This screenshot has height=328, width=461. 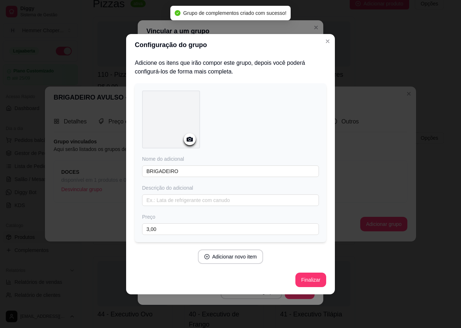 What do you see at coordinates (230, 159) in the screenshot?
I see `div: Nome do adicional` at bounding box center [230, 159].